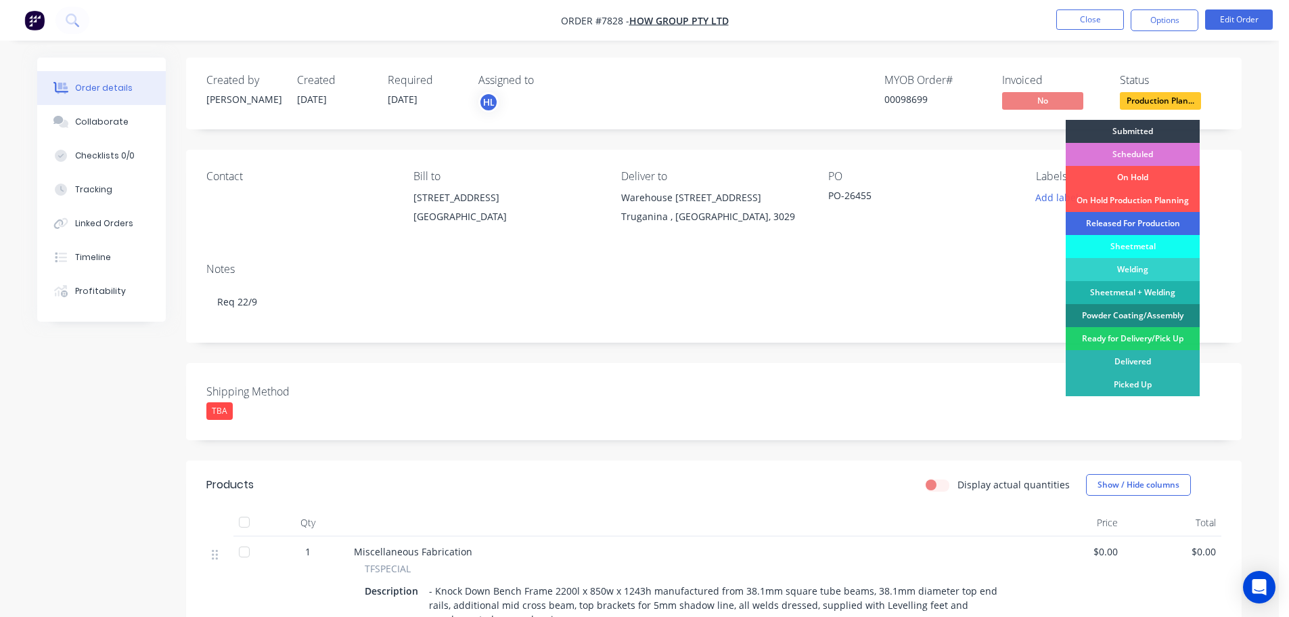 The width and height of the screenshot is (1289, 617). I want to click on button: Production Plan..., so click(1161, 102).